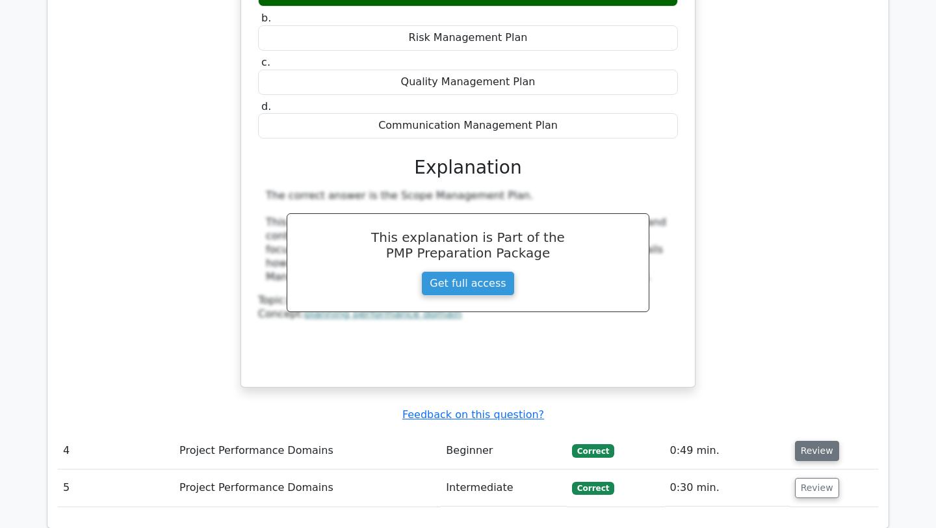 This screenshot has height=528, width=936. What do you see at coordinates (468, 237) in the screenshot?
I see `div: The correct answer is the Scope Management Plan. This document outlines how the project scope wil...` at bounding box center [468, 237].